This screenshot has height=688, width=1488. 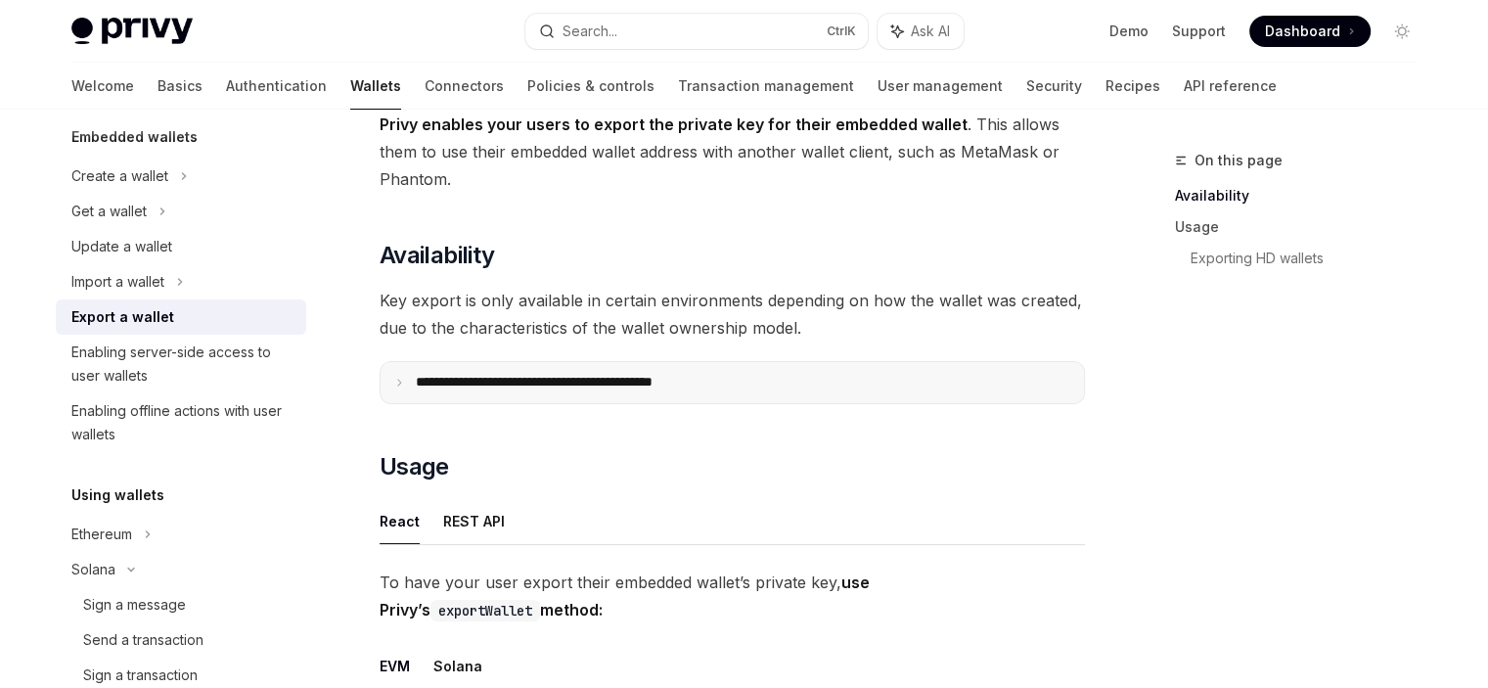 What do you see at coordinates (399, 520) in the screenshot?
I see `button: React` at bounding box center [399, 520].